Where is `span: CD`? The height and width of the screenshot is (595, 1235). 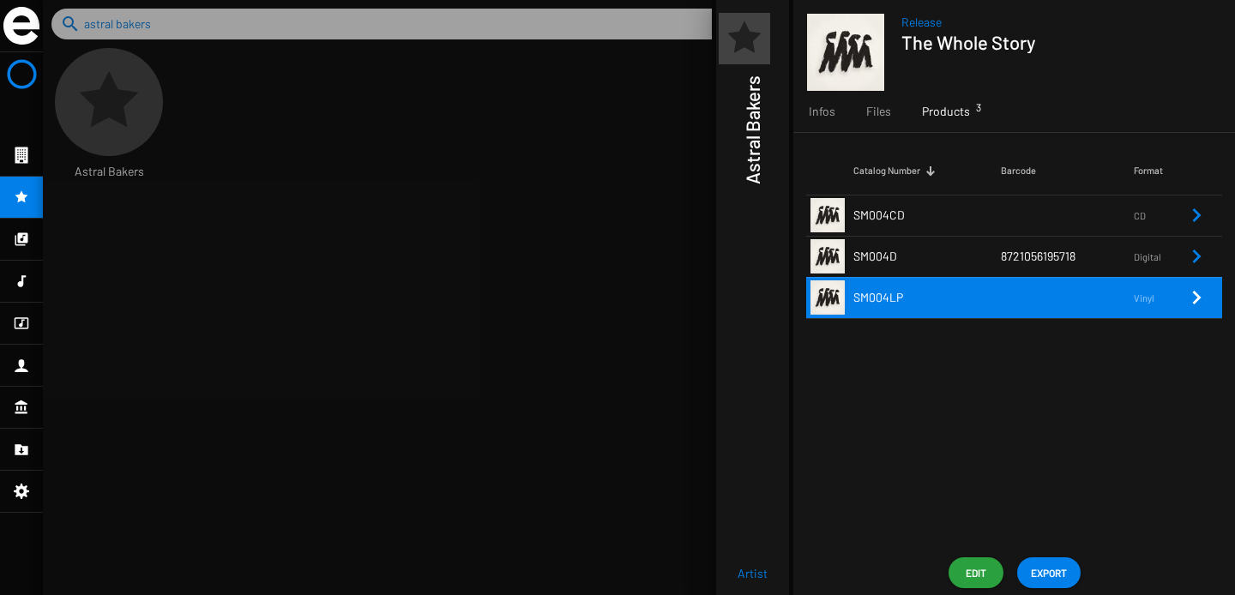
span: CD is located at coordinates (1140, 215).